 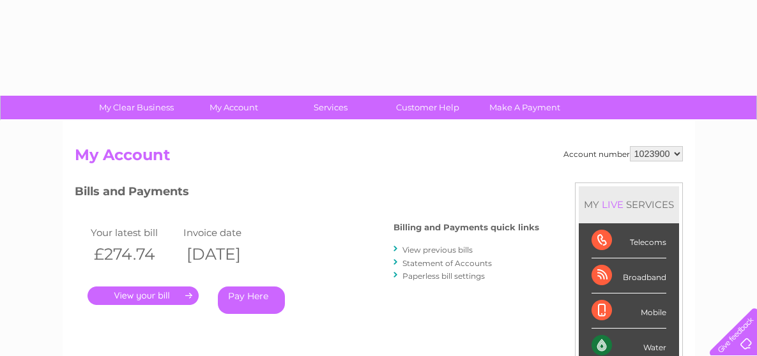 I want to click on div: Telecoms, so click(x=629, y=241).